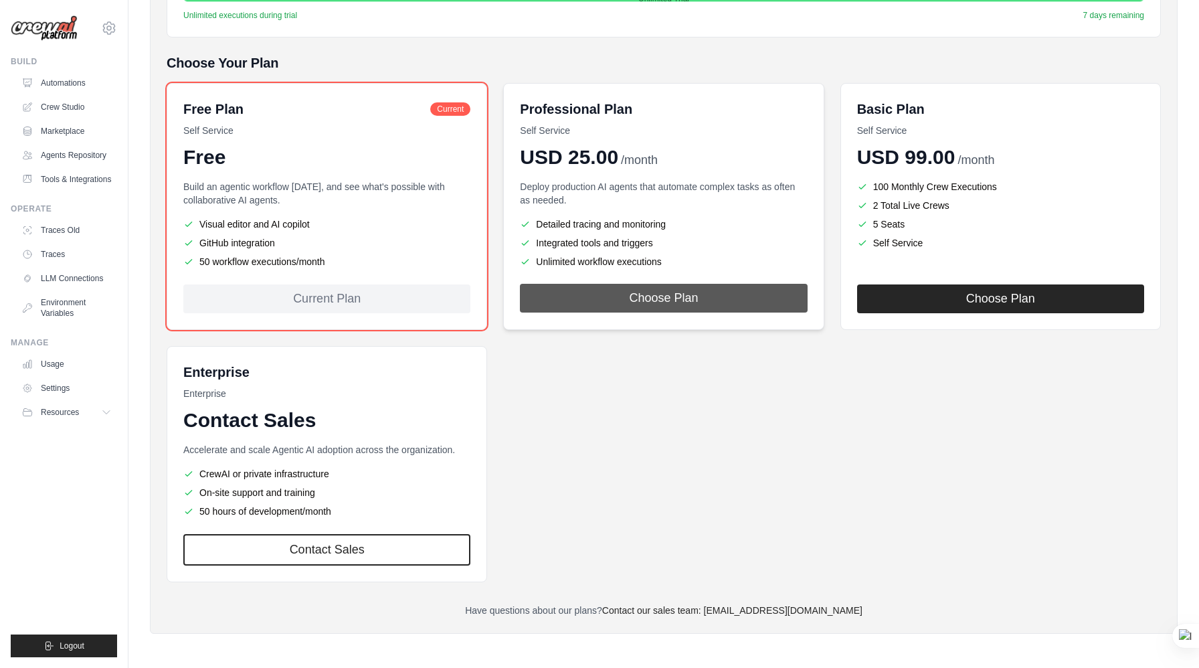 The image size is (1199, 668). I want to click on img: Logo, so click(44, 28).